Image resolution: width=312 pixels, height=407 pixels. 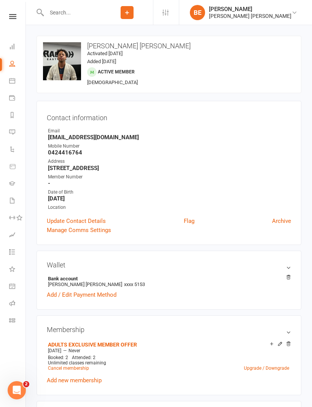 What do you see at coordinates (169, 161) in the screenshot?
I see `div: Address` at bounding box center [169, 161].